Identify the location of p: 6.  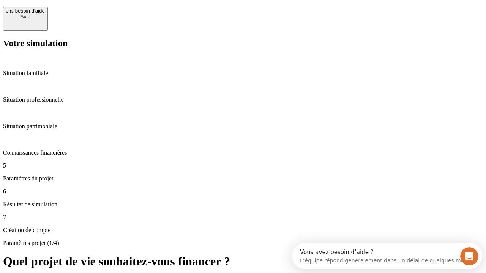
(243, 192).